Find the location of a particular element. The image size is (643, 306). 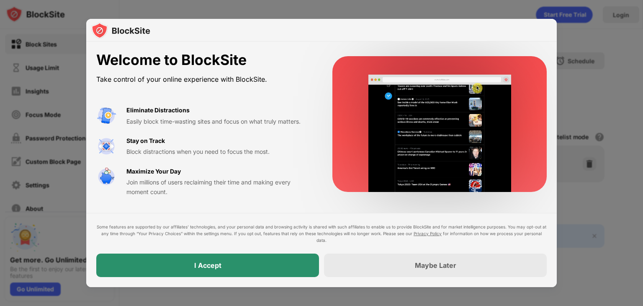

img: logo-blocksite.svg is located at coordinates (121, 31).